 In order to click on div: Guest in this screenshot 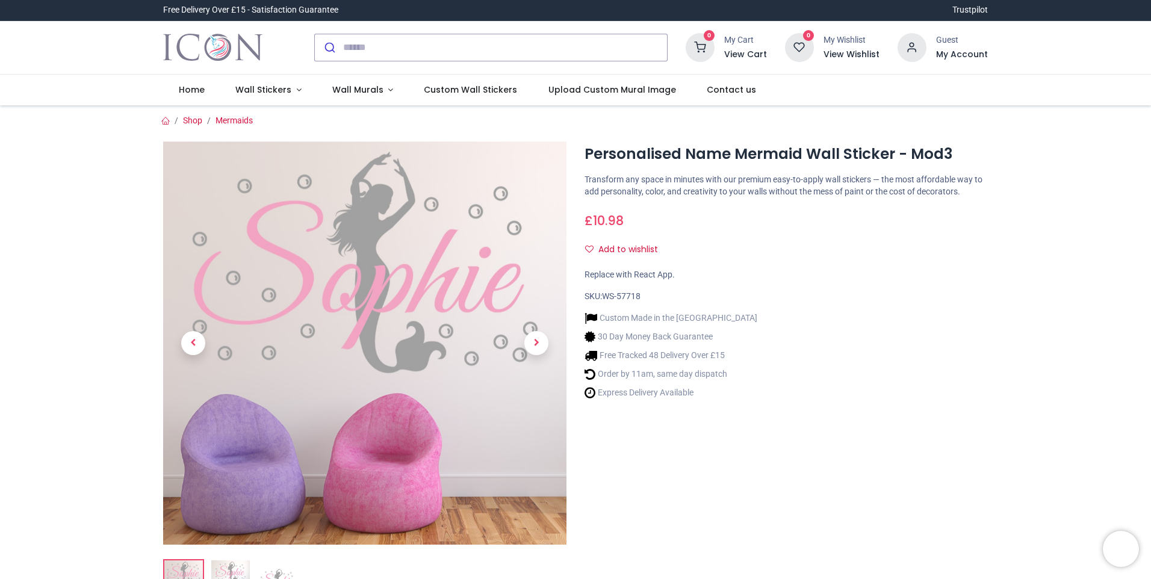, I will do `click(962, 40)`.